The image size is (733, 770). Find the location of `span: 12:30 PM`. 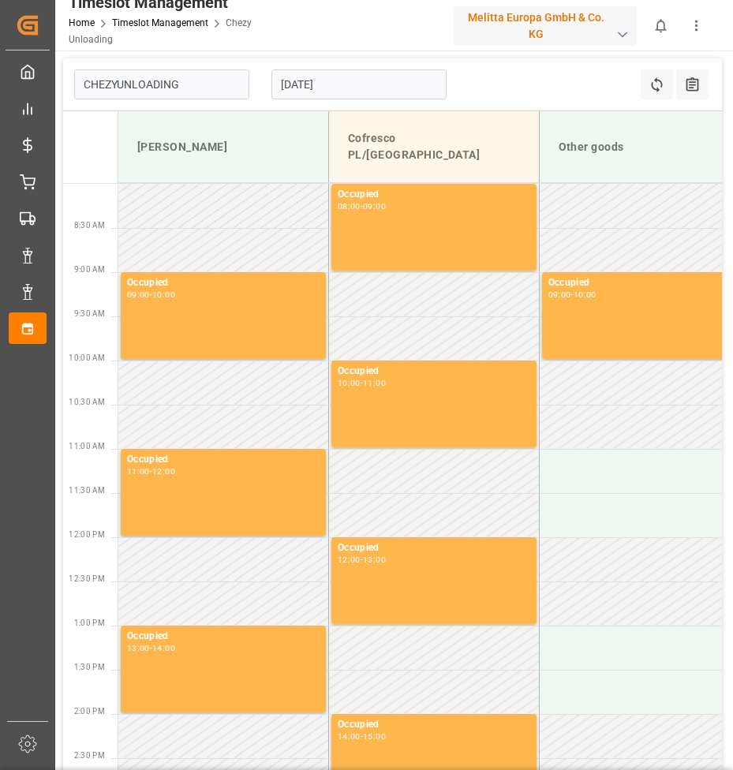

span: 12:30 PM is located at coordinates (87, 578).